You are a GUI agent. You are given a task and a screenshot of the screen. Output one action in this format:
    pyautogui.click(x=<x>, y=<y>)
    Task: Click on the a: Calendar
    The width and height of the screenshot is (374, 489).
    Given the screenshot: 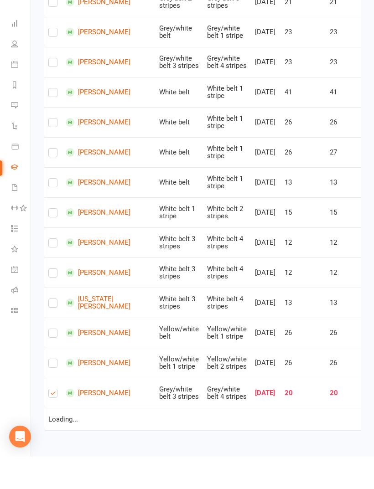 What is the action you would take?
    pyautogui.click(x=21, y=98)
    